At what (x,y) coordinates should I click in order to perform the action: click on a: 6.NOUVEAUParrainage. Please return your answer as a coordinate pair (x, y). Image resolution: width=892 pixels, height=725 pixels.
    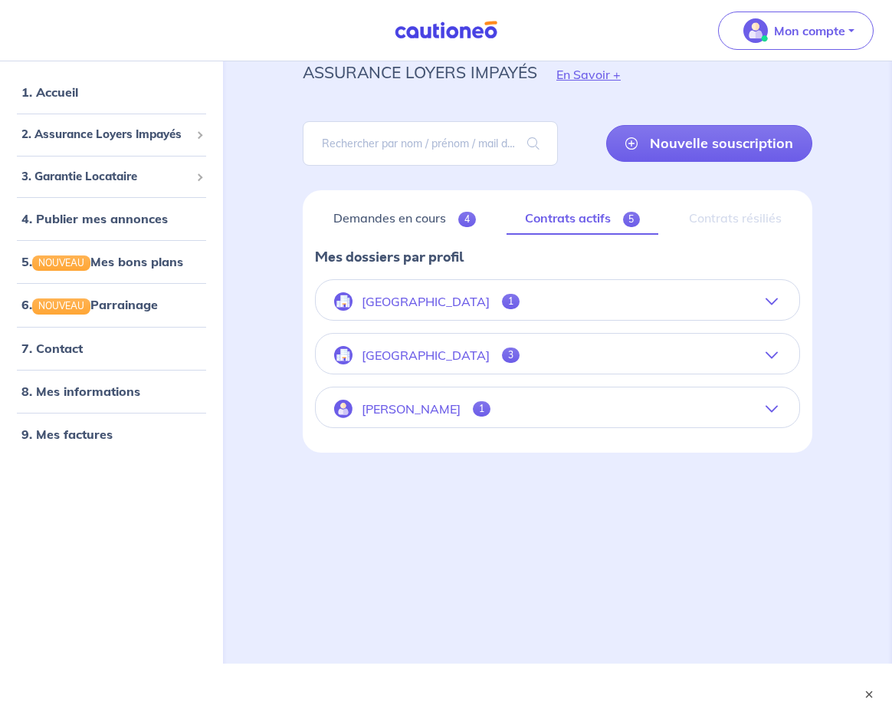
    Looking at the image, I should click on (90, 304).